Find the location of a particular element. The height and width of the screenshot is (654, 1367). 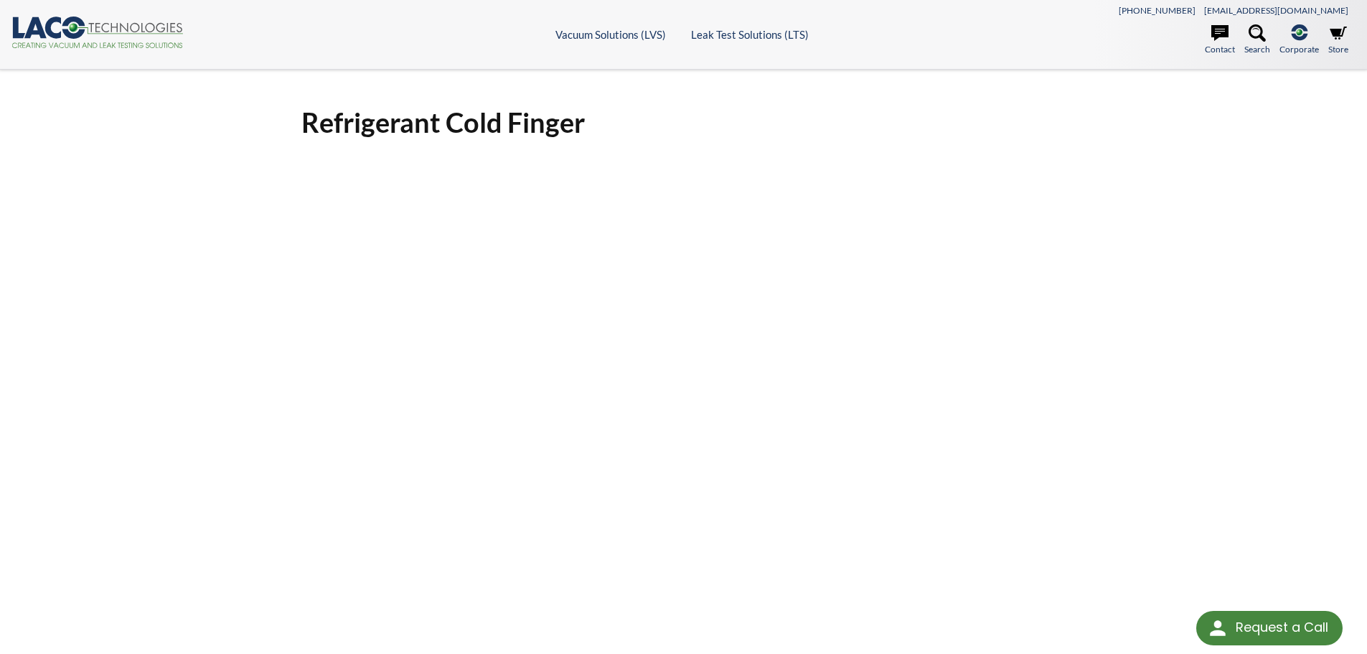

a: Contact is located at coordinates (1220, 40).